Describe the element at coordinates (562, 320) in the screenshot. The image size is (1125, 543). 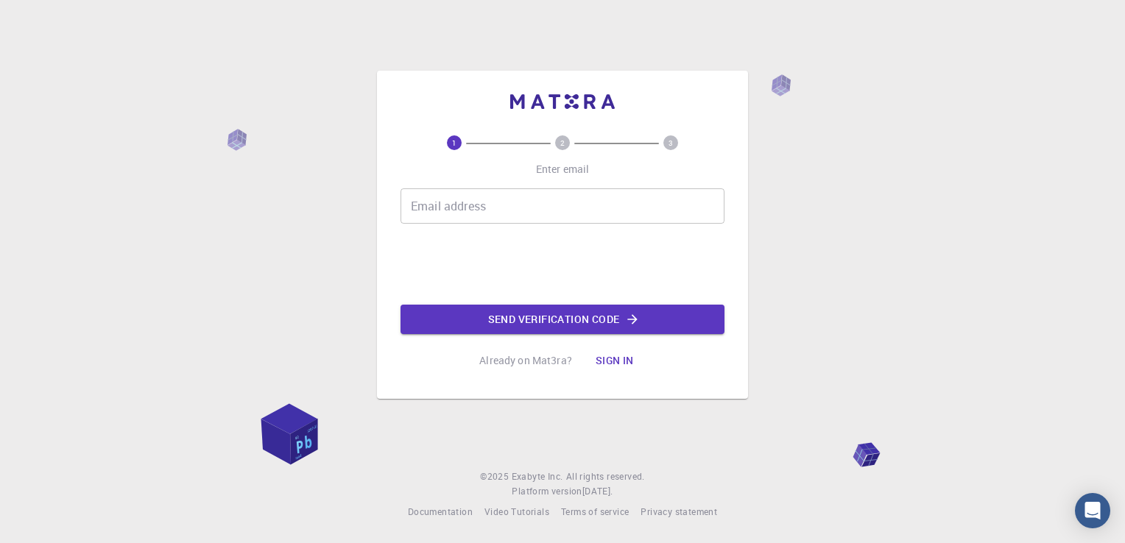
I see `button: Send verification code` at that location.